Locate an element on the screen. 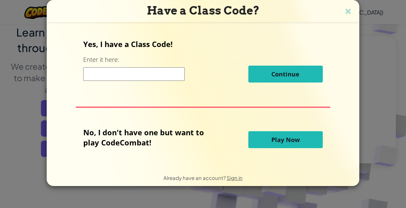 This screenshot has width=406, height=208. a: Sign in is located at coordinates (234, 178).